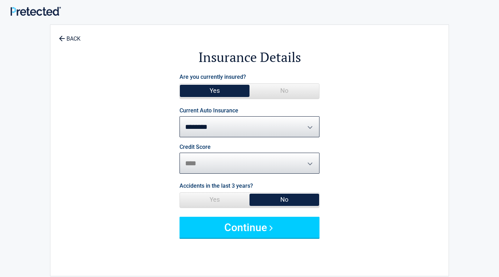 The width and height of the screenshot is (499, 277). I want to click on img: Main Logo, so click(36, 11).